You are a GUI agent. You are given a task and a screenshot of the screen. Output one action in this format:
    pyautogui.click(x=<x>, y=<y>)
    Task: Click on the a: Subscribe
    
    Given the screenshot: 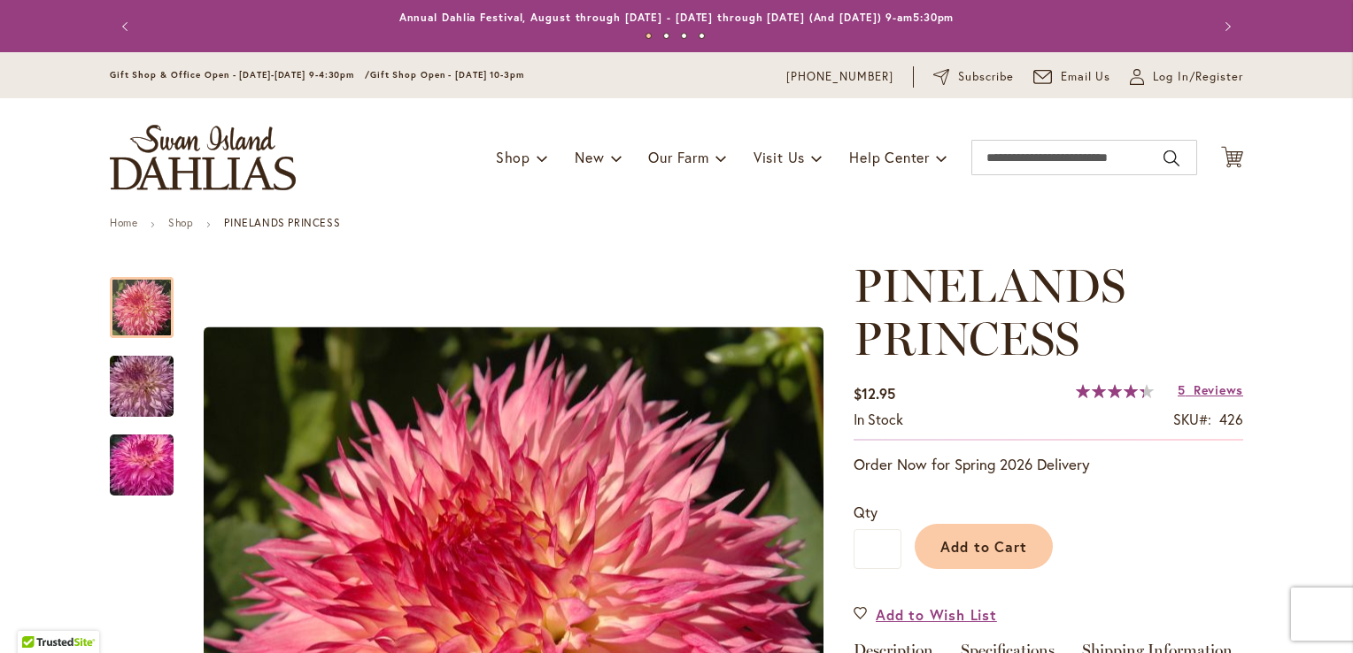 What is the action you would take?
    pyautogui.click(x=973, y=77)
    